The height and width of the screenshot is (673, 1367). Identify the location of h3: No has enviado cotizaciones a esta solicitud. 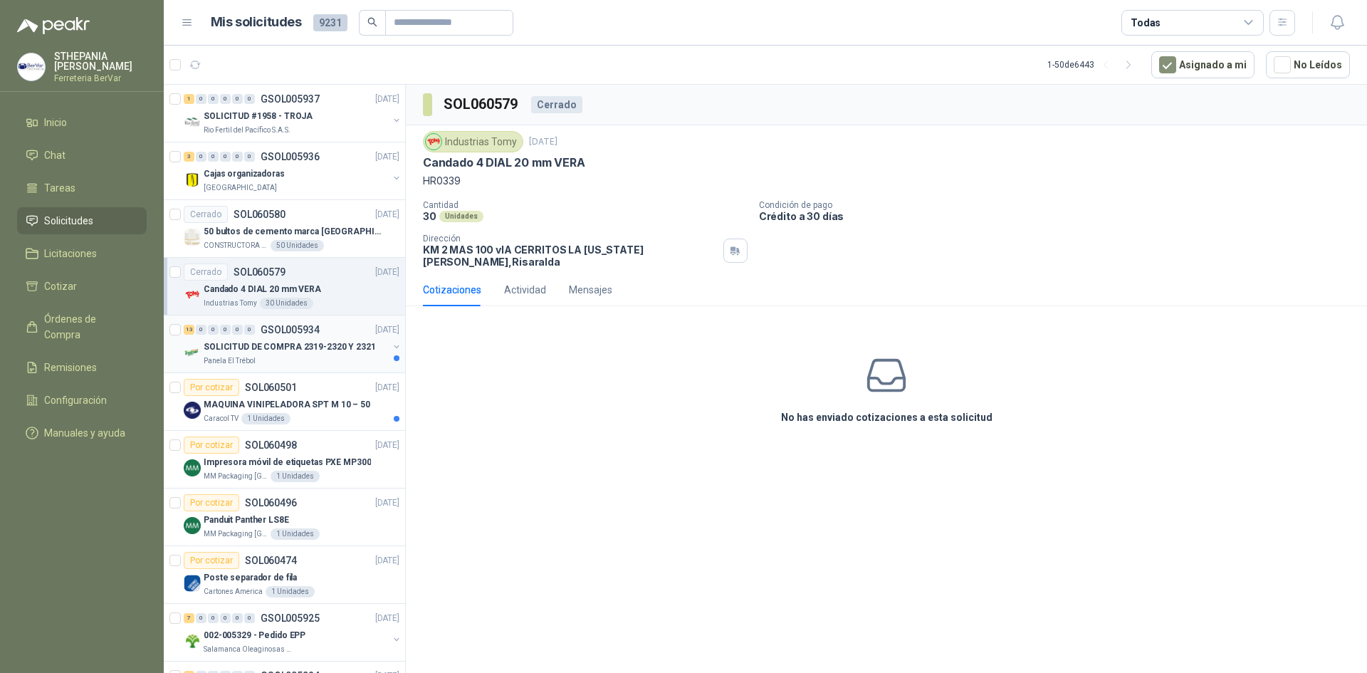
(886, 417).